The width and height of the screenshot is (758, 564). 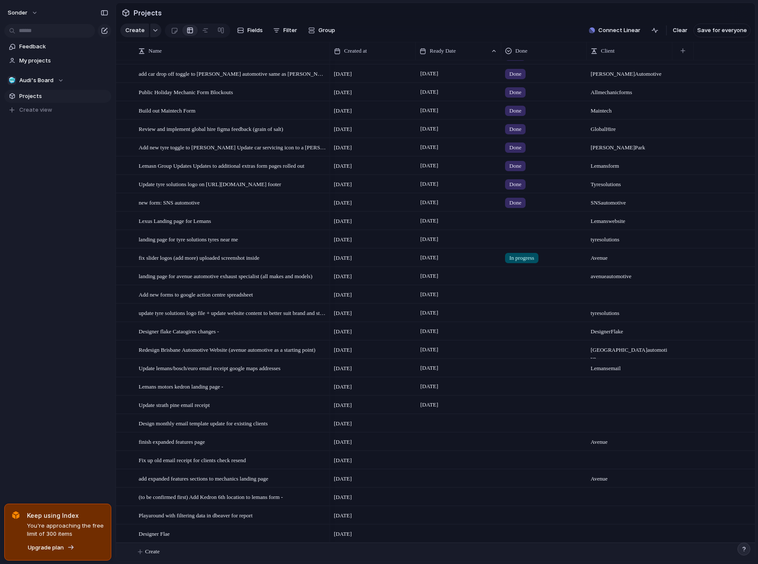 I want to click on a: Projects, so click(x=58, y=96).